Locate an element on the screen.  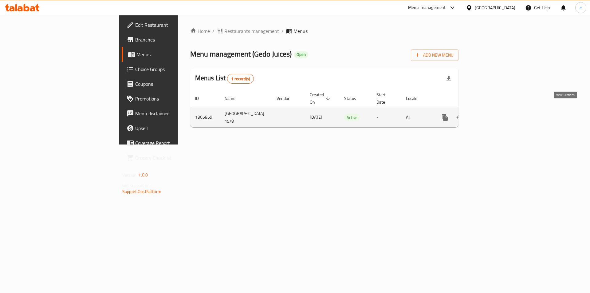
span: Coverage Report is located at coordinates (174, 143).